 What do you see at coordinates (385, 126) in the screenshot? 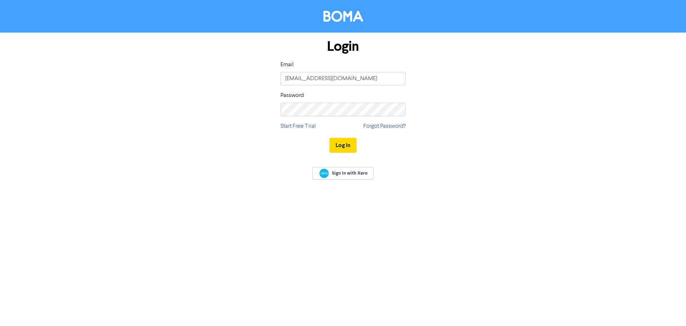
I see `a: Forgot Password?` at bounding box center [385, 126].